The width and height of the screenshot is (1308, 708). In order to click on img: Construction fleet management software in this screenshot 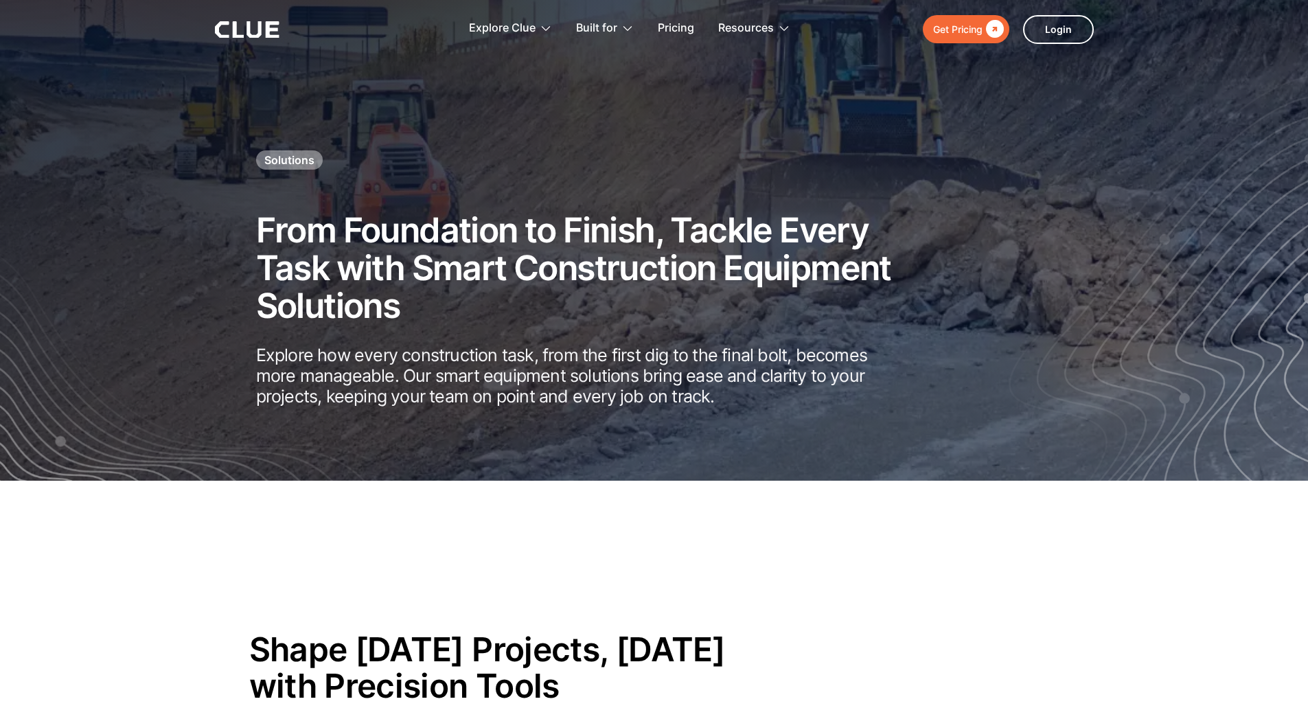, I will do `click(1157, 277)`.